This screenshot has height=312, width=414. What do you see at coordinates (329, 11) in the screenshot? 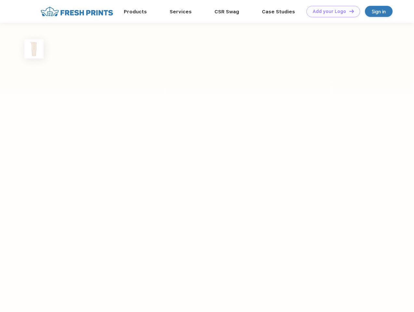
I see `div: Add your Logo` at bounding box center [329, 11].